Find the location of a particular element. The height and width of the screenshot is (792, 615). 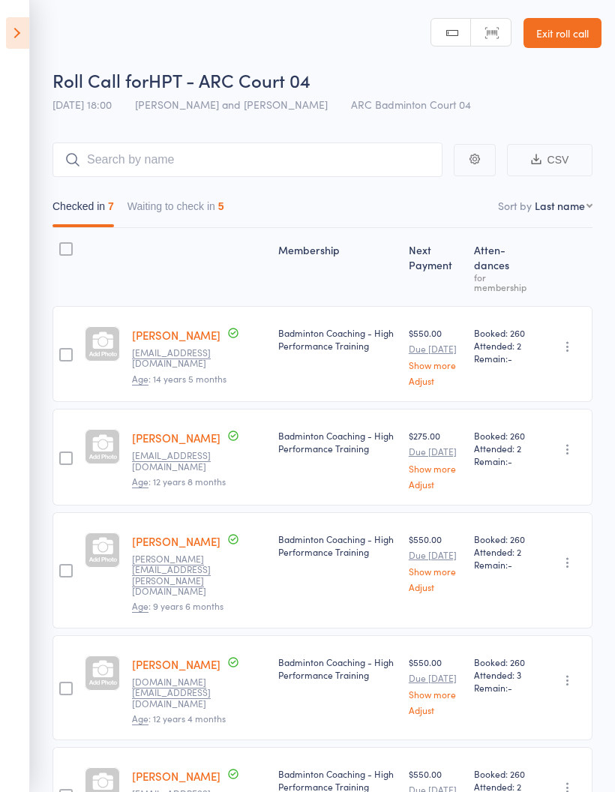

button: Waiting to check in5 is located at coordinates (175, 210).